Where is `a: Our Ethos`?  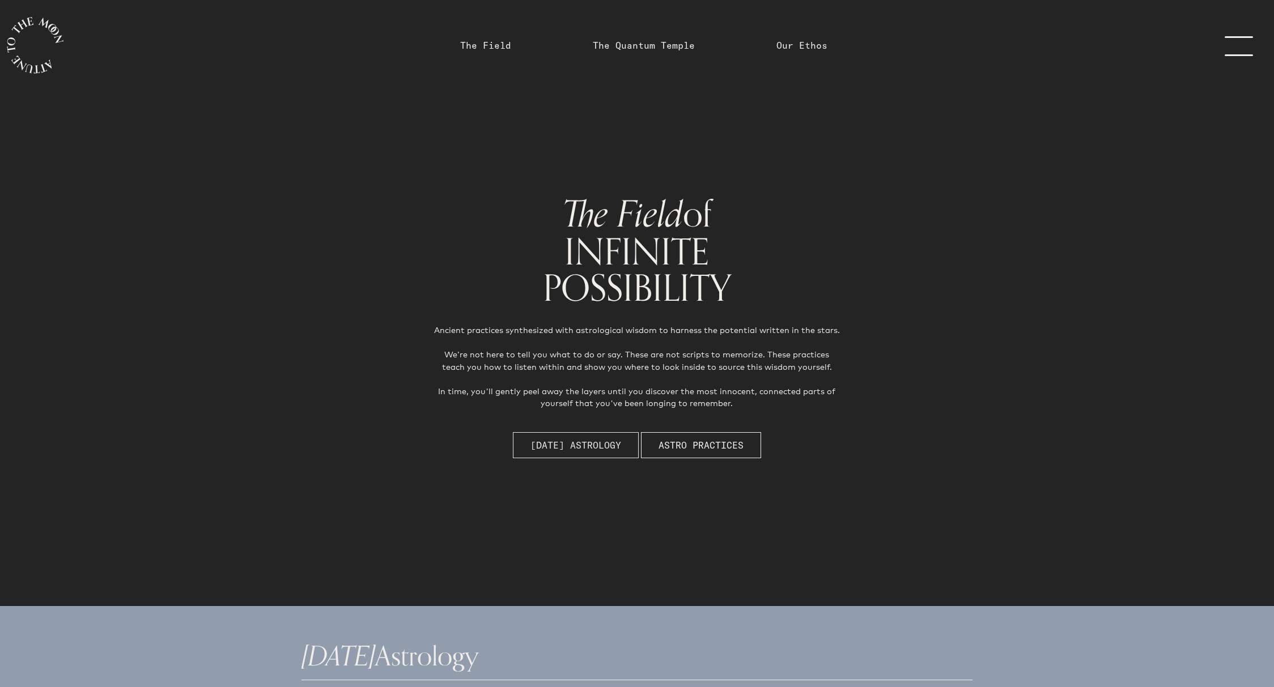
a: Our Ethos is located at coordinates (802, 45).